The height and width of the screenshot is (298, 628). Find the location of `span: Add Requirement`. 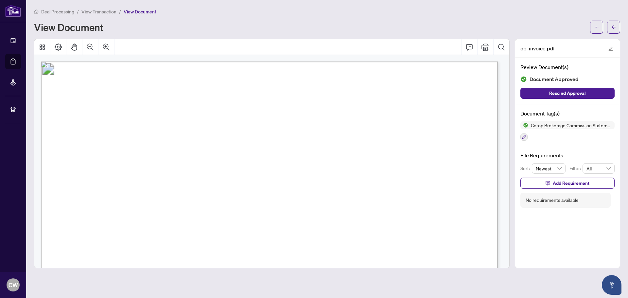

span: Add Requirement is located at coordinates (571, 183).